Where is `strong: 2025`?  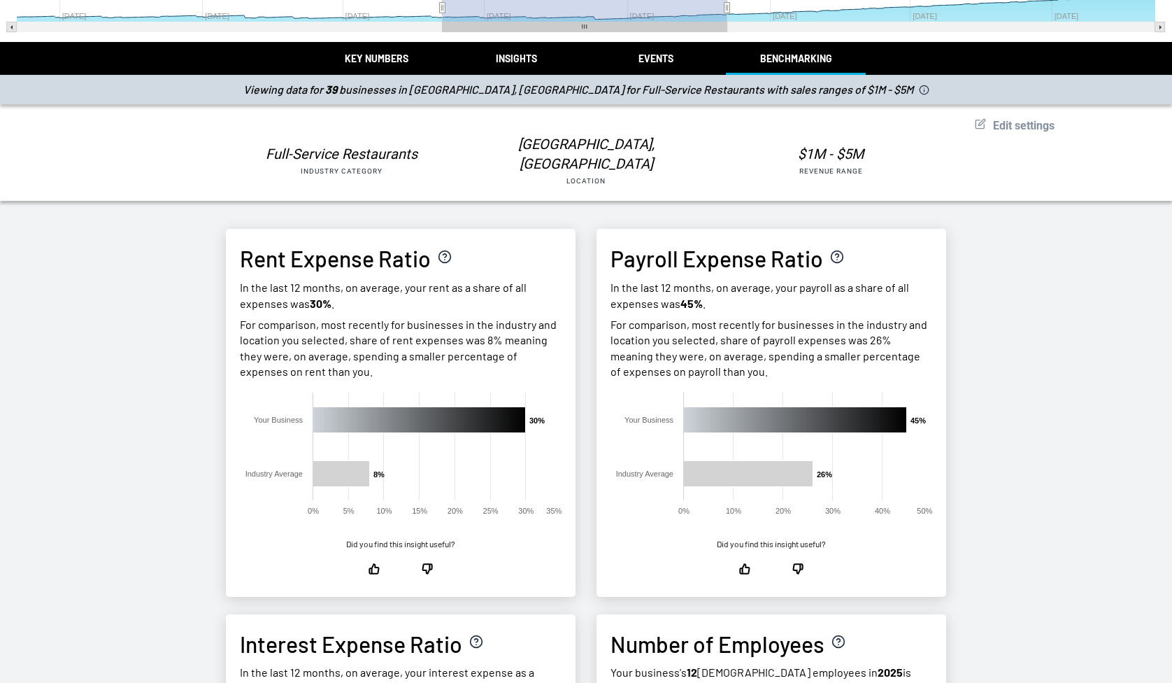
strong: 2025 is located at coordinates (890, 671).